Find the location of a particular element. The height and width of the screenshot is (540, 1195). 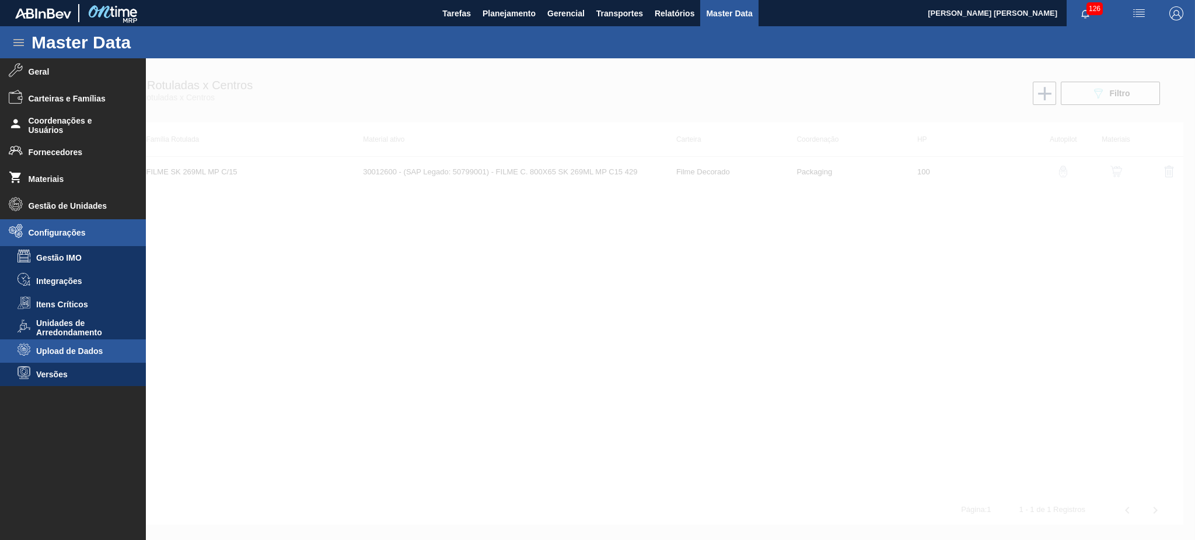

span: Itens Críticos is located at coordinates (81, 305).